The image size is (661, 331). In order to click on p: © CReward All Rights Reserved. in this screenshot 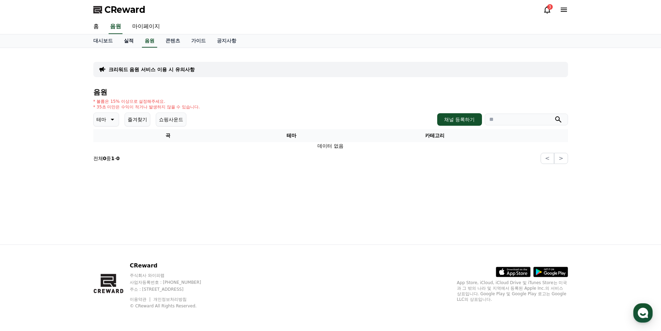, I will do `click(172, 306)`.